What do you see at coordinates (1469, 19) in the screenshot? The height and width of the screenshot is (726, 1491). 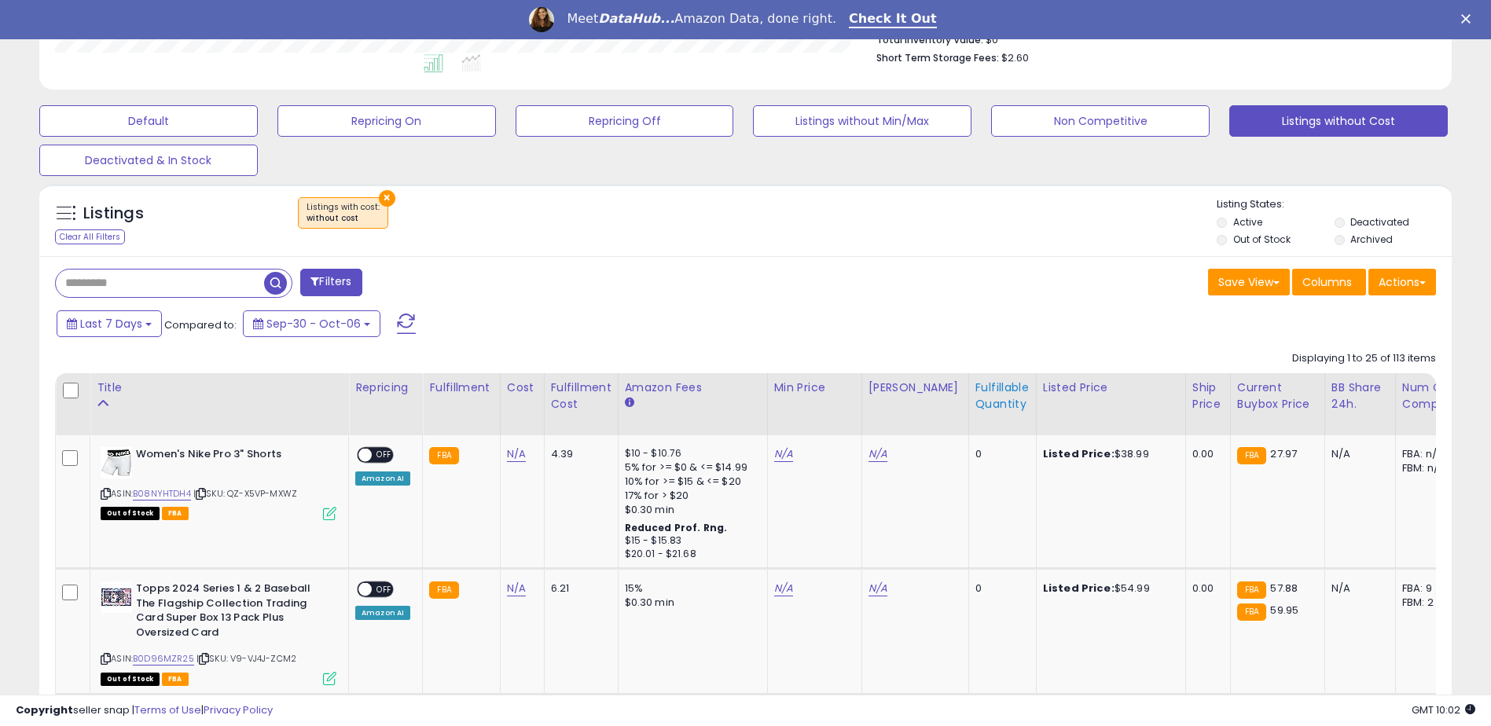 I see `div: Close` at bounding box center [1469, 19].